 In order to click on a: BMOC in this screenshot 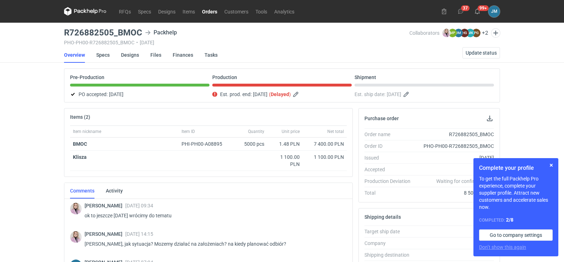, I will do `click(80, 144)`.